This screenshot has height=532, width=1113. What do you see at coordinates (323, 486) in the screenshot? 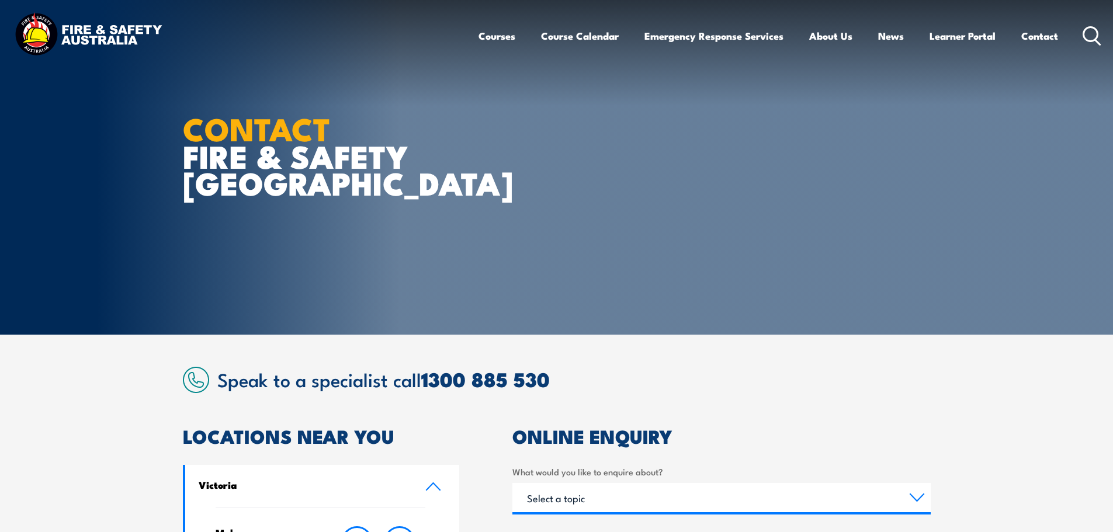
I see `a: Victoria` at bounding box center [323, 486].